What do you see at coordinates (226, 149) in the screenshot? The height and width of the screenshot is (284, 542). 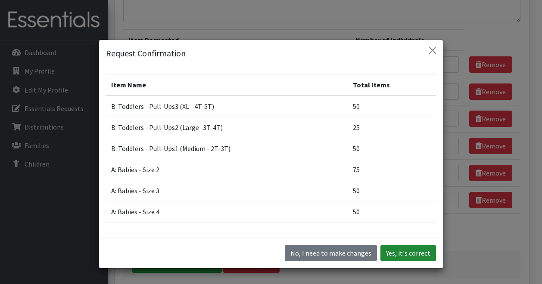 I see `td: B: Toddlers - Pull-Ups1 (Medium - 2T-3T)` at bounding box center [226, 149].